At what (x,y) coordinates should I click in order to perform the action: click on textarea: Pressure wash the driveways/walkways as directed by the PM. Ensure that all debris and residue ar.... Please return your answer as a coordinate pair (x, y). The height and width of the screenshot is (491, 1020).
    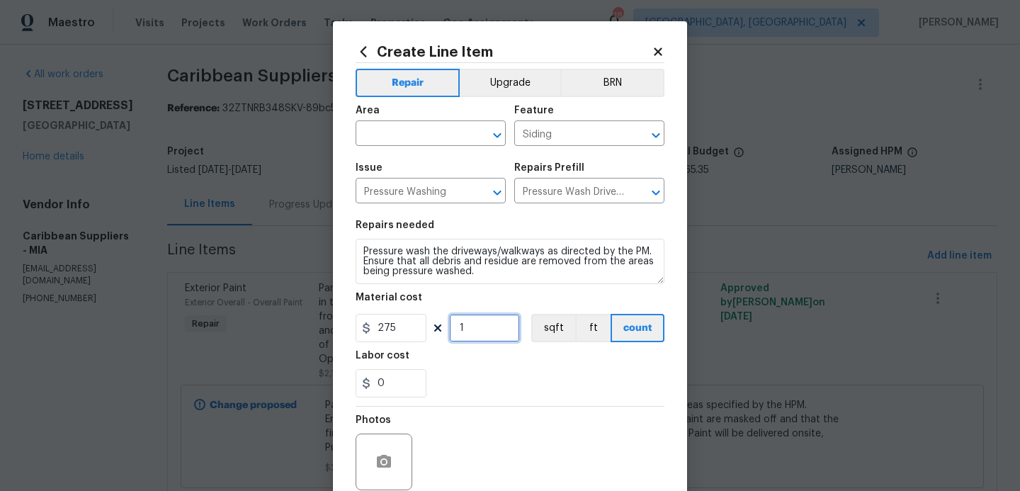
    Looking at the image, I should click on (510, 261).